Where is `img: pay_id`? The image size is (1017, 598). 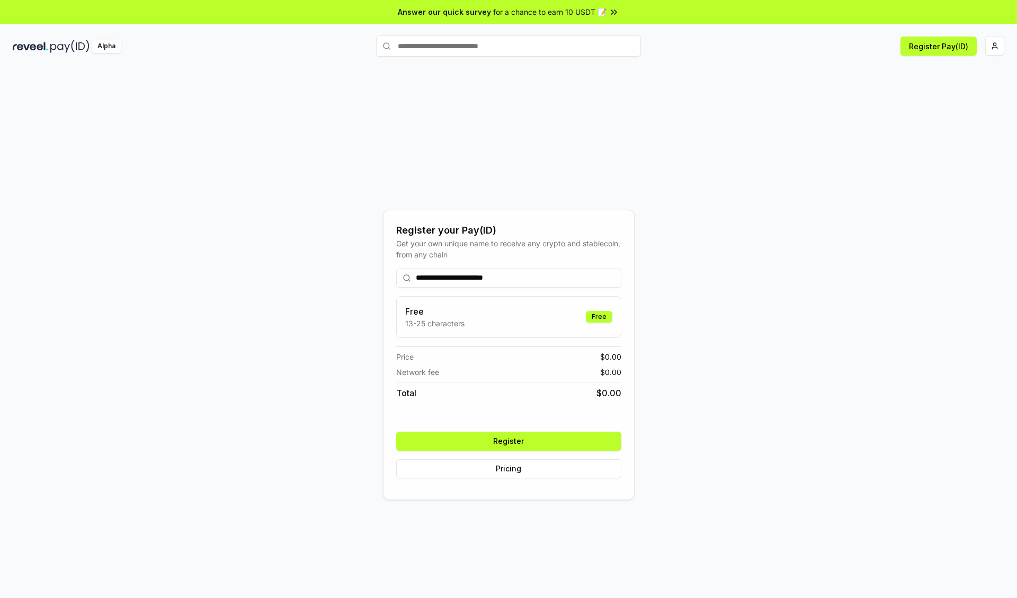 img: pay_id is located at coordinates (70, 46).